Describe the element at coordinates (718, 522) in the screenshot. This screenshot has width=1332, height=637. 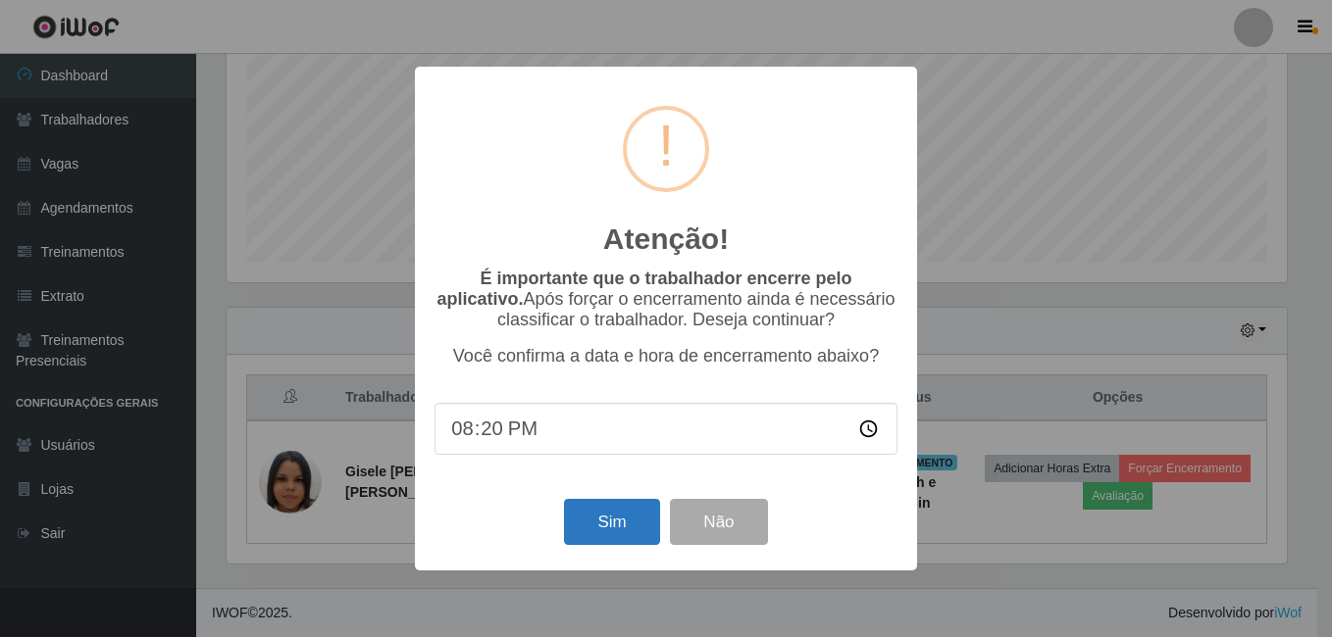
I see `button: Não` at that location.